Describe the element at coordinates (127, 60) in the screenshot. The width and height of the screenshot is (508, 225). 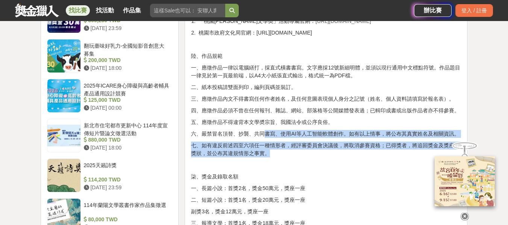
I see `div: 200,000 TWD` at that location.